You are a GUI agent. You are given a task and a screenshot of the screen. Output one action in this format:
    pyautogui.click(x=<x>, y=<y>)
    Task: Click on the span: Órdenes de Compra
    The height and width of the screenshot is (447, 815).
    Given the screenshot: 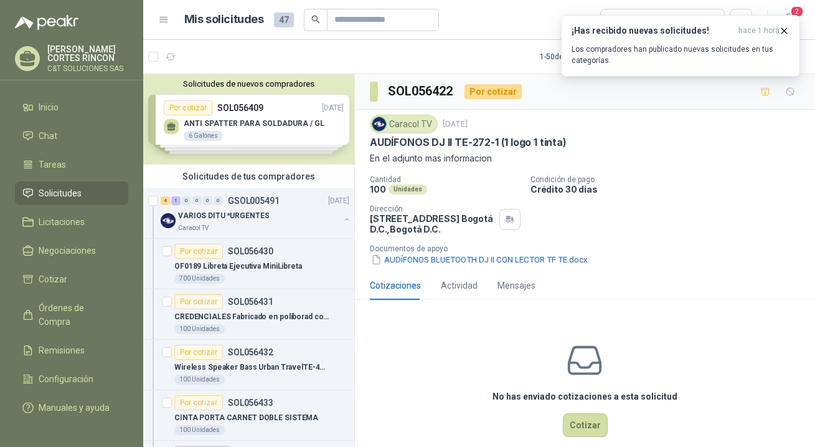 What is the action you would take?
    pyautogui.click(x=77, y=315)
    